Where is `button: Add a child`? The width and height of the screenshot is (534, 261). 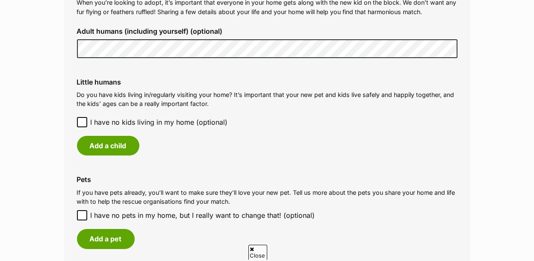 button: Add a child is located at coordinates (108, 146).